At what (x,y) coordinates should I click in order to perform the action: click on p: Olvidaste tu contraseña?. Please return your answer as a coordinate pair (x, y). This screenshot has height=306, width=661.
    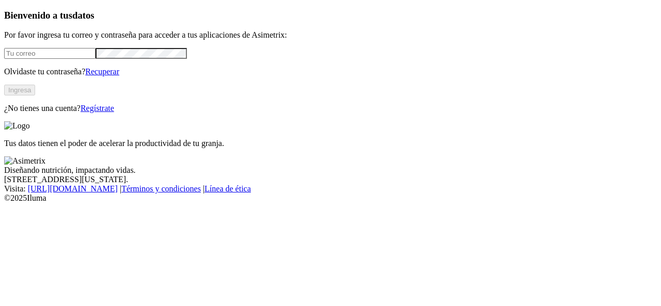
    Looking at the image, I should click on (330, 72).